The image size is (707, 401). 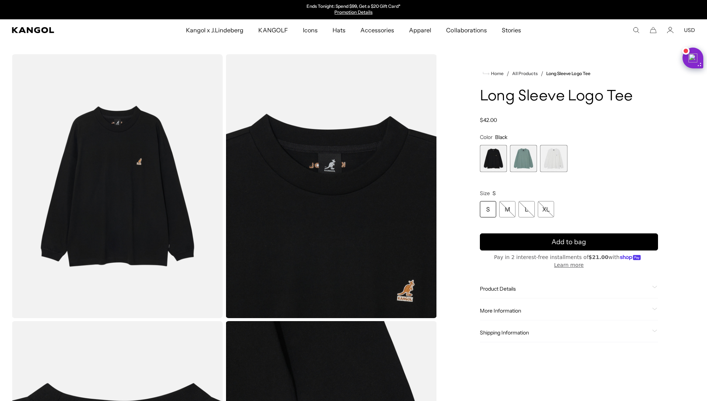 I want to click on span: More Information, so click(x=565, y=310).